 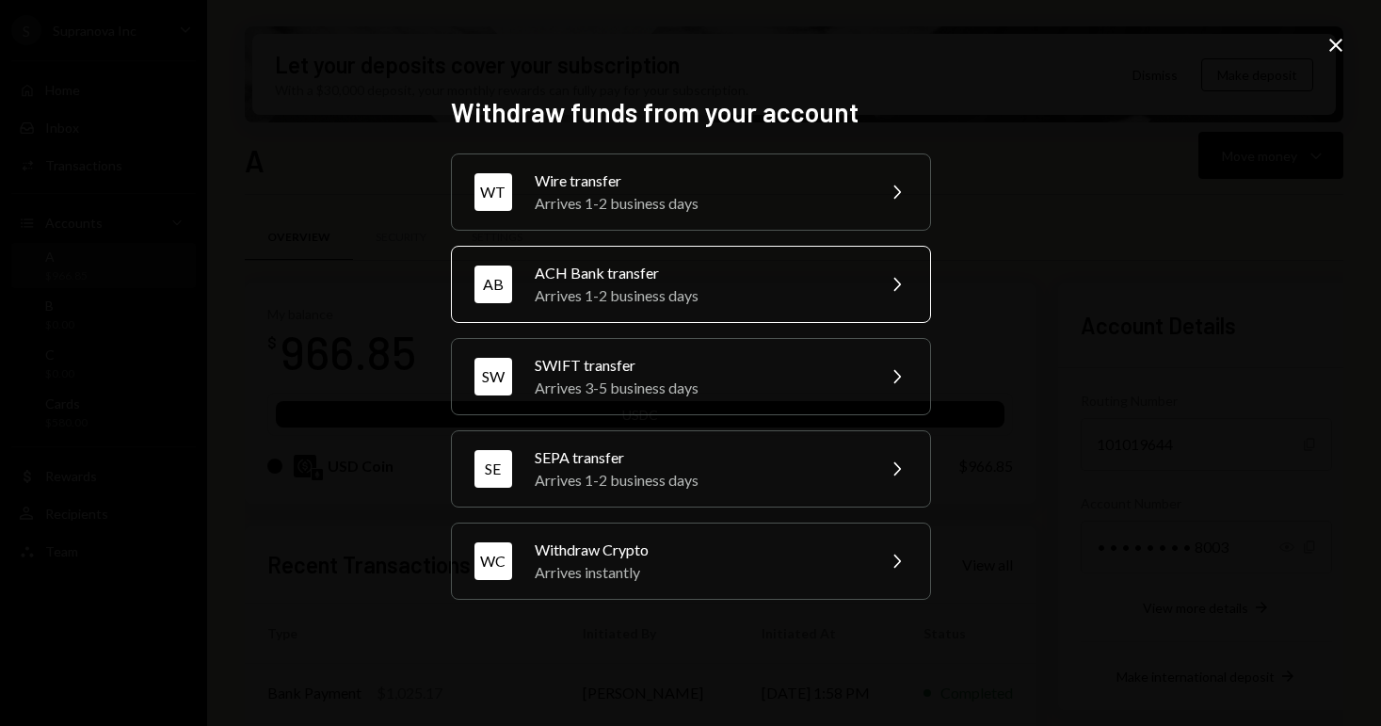 What do you see at coordinates (698, 365) in the screenshot?
I see `div: SWIFT transfer` at bounding box center [698, 365].